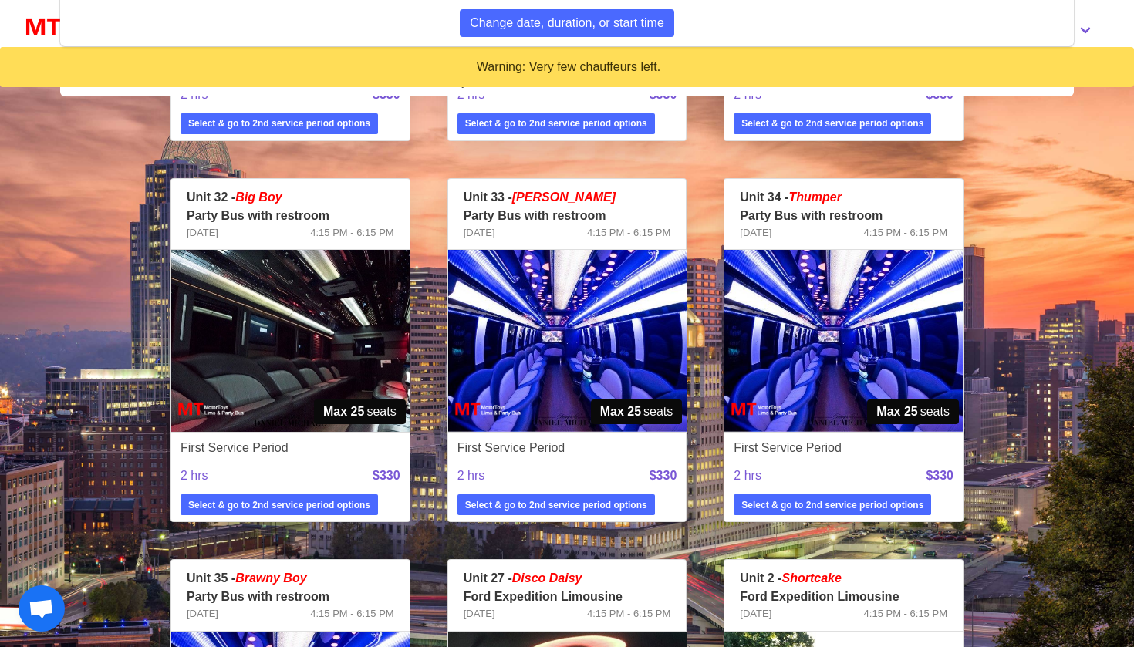 The height and width of the screenshot is (647, 1134). Describe the element at coordinates (569, 67) in the screenshot. I see `div: Warning: Very few chauffeurs left.` at that location.